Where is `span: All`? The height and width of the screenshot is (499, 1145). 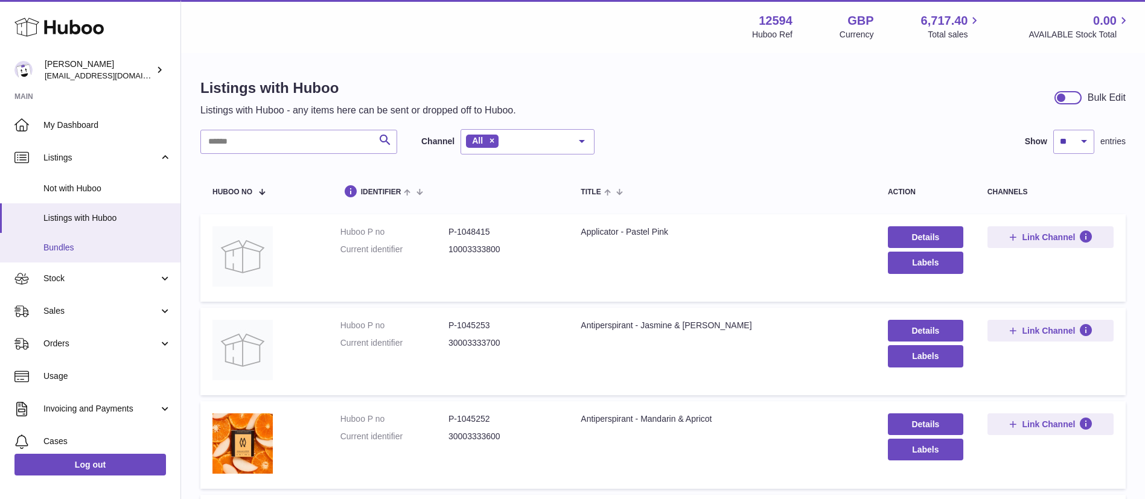
span: All is located at coordinates (478, 141).